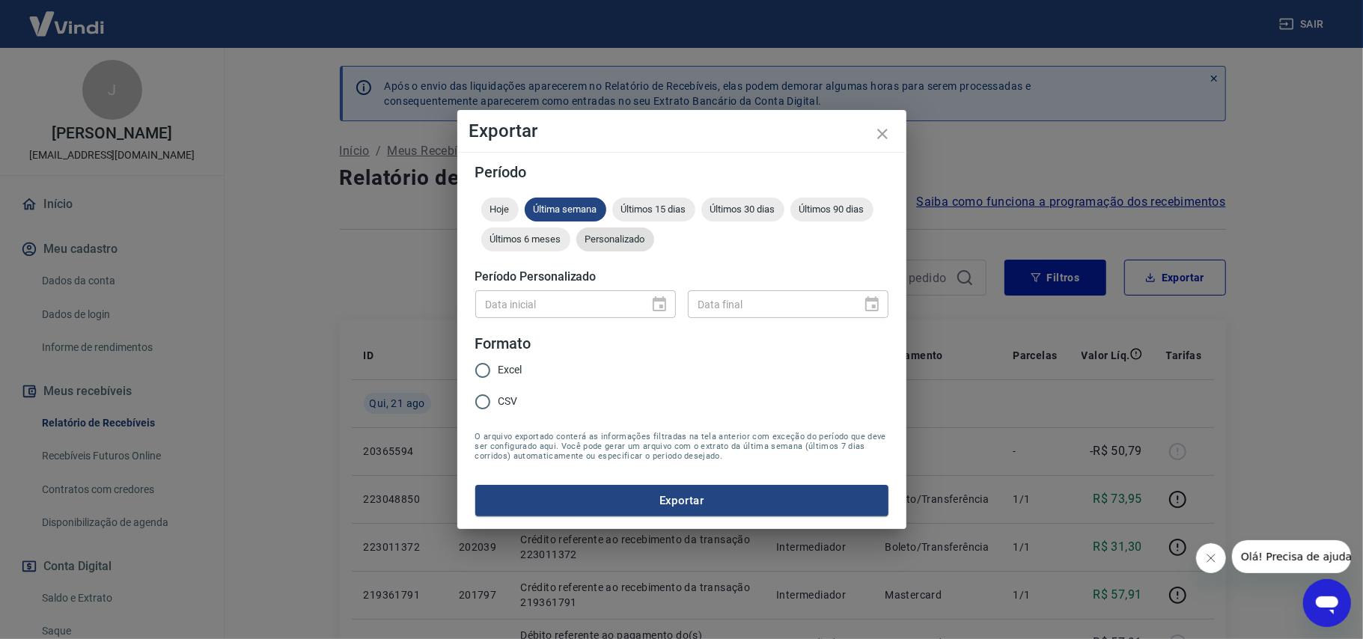  I want to click on button: Exportar, so click(682, 501).